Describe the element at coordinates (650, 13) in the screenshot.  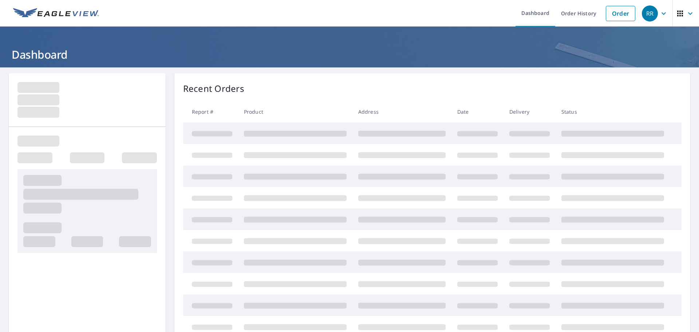
I see `div: RR` at that location.